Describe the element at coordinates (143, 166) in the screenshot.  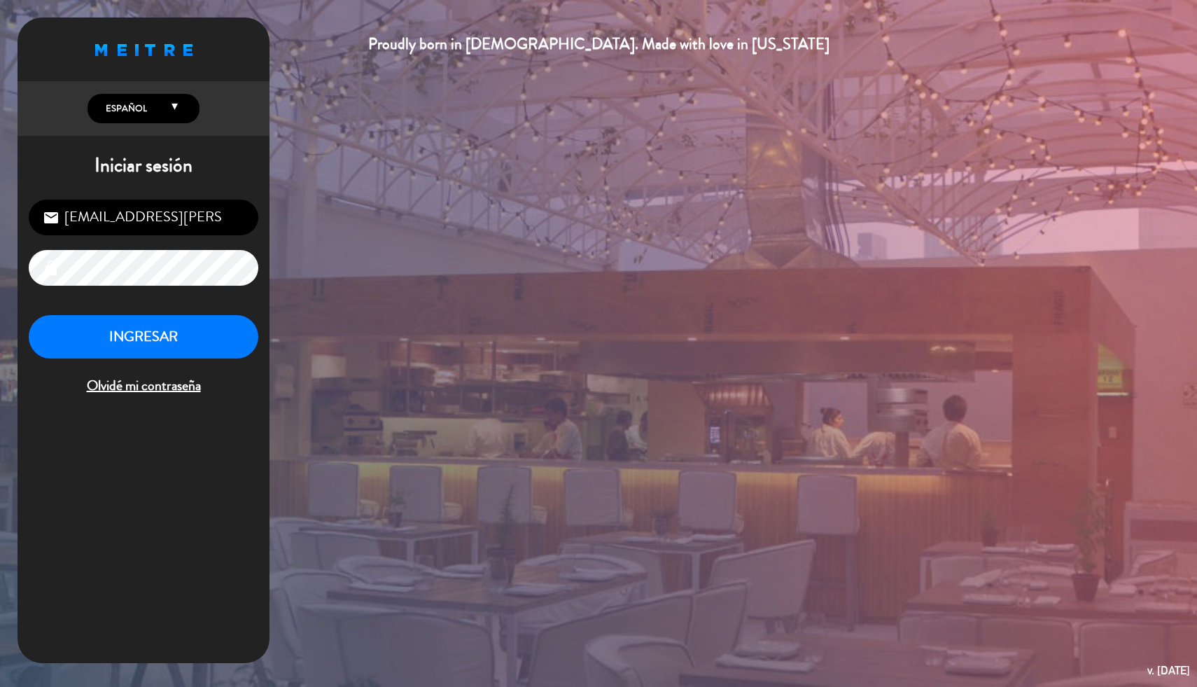
I see `h1: Iniciar sesión` at that location.